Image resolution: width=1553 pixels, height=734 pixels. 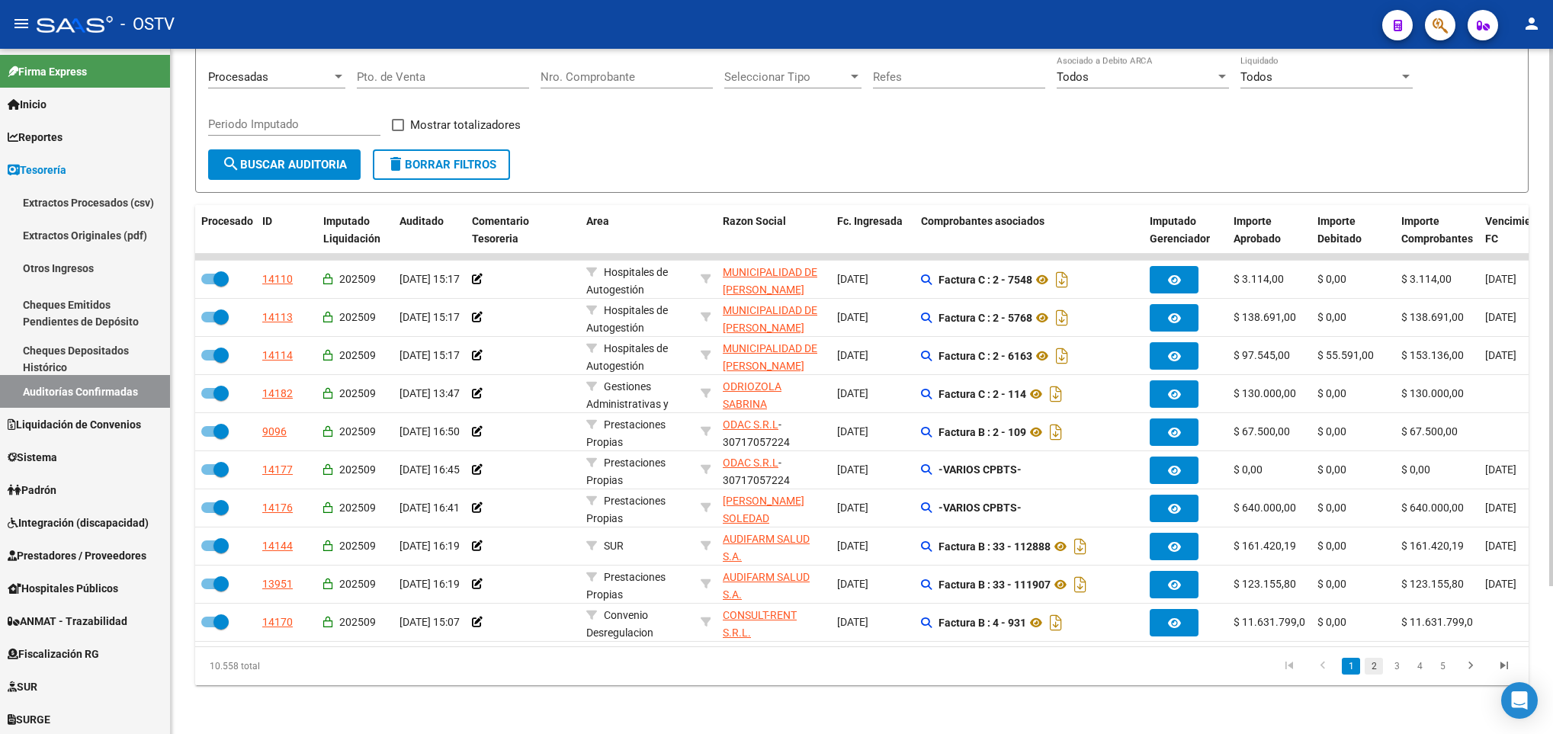 I want to click on div: 14113, so click(x=278, y=317).